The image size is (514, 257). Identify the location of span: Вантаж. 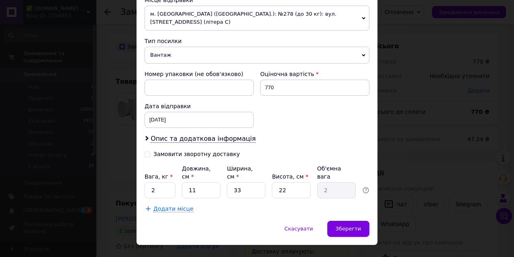
(257, 55).